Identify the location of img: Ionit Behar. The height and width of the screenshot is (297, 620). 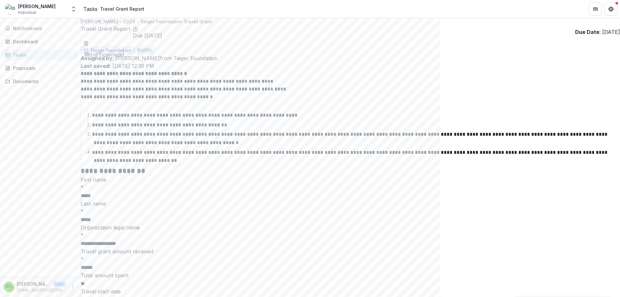
(10, 9).